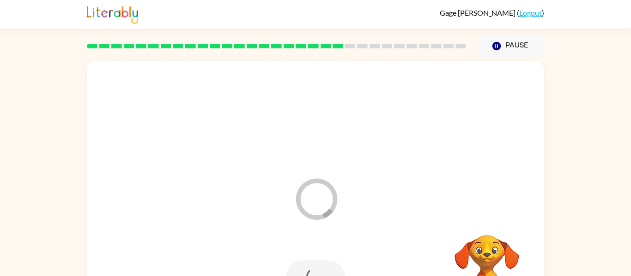 The height and width of the screenshot is (276, 631). Describe the element at coordinates (530, 12) in the screenshot. I see `a: Logout` at that location.